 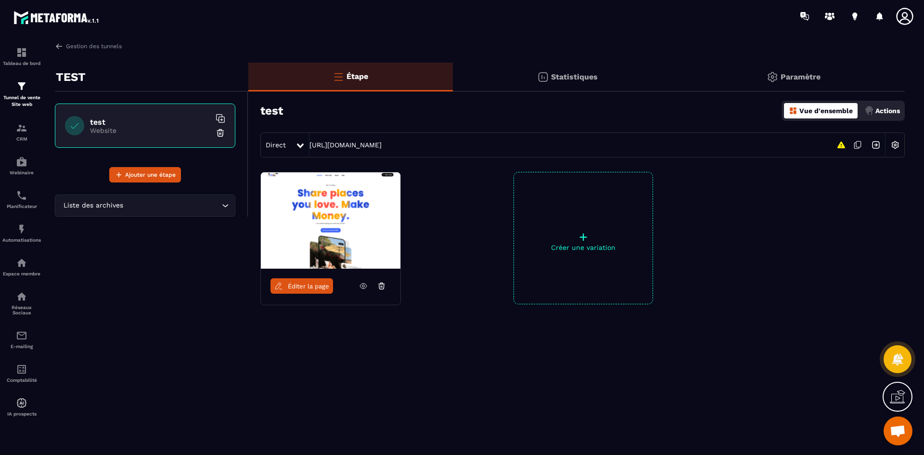 What do you see at coordinates (150, 175) in the screenshot?
I see `span: Ajouter une étape` at bounding box center [150, 175].